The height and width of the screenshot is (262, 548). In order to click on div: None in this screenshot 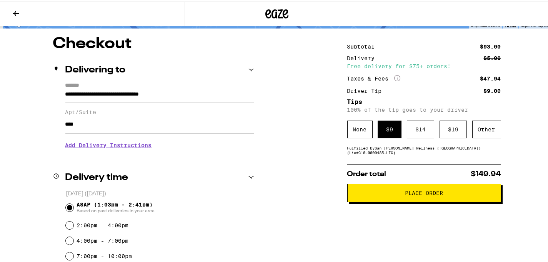, I will do `click(360, 128)`.